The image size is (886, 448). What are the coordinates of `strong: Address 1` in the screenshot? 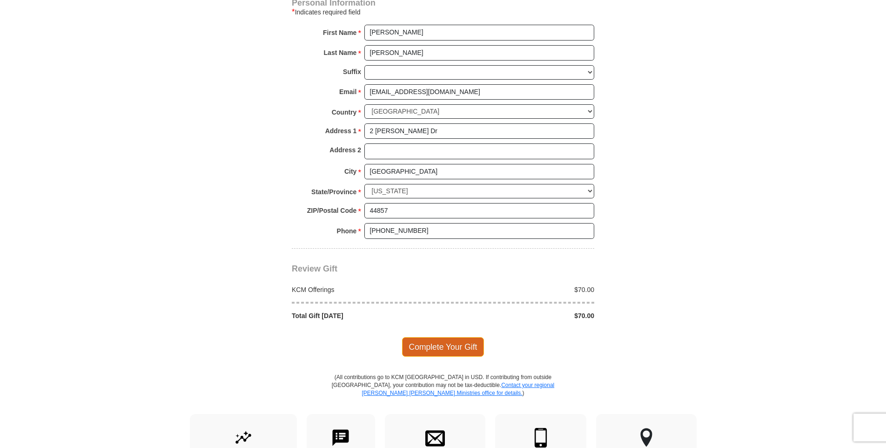 It's located at (341, 131).